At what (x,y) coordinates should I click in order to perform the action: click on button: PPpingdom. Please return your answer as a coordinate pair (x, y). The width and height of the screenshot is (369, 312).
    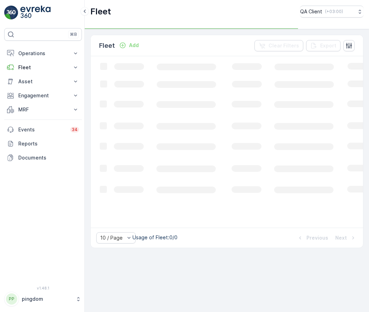
    Looking at the image, I should click on (43, 299).